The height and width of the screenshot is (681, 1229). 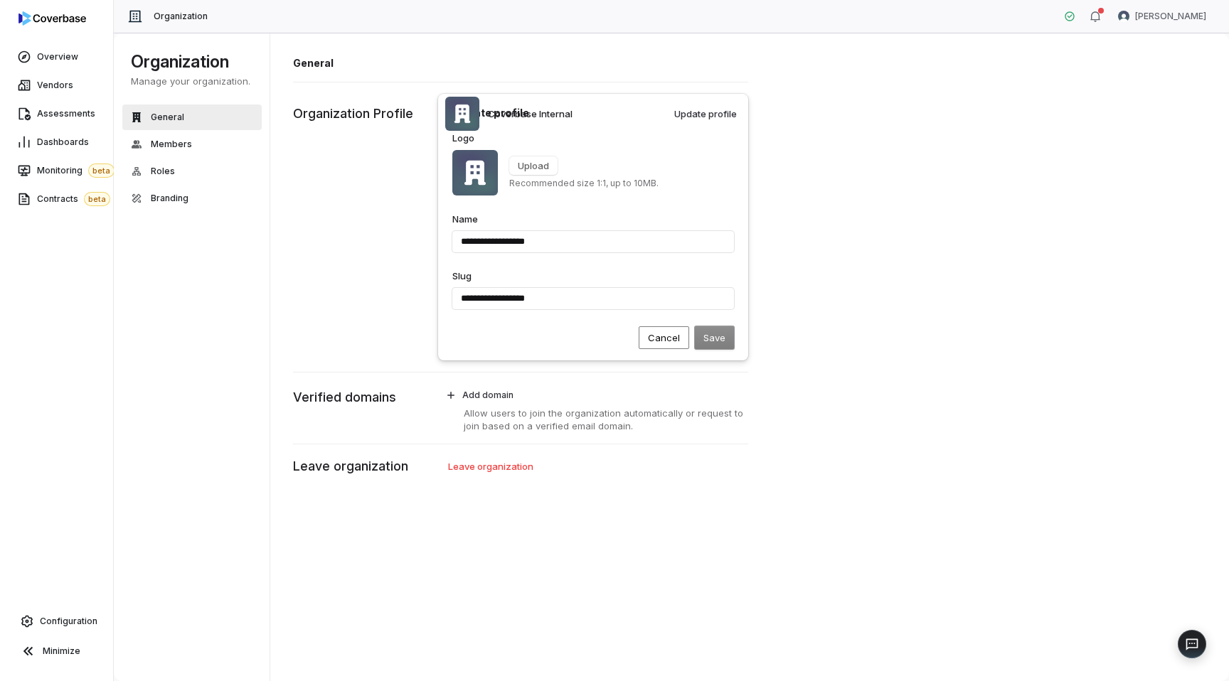 What do you see at coordinates (344, 398) in the screenshot?
I see `p: Verified domains` at bounding box center [344, 398].